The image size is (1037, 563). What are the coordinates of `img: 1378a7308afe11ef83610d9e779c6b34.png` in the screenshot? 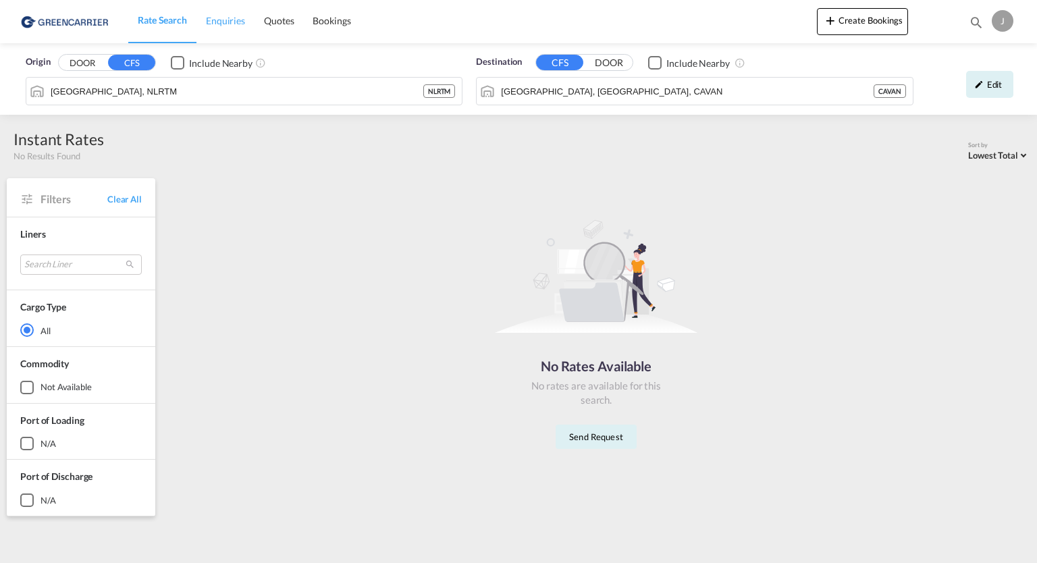 It's located at (65, 21).